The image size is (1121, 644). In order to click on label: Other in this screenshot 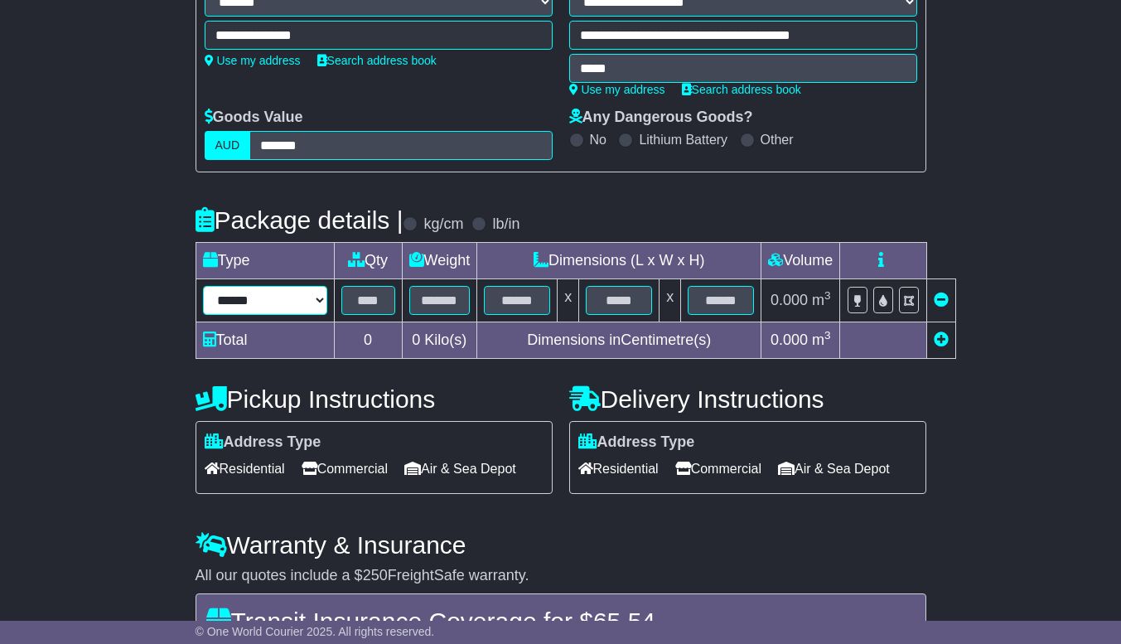, I will do `click(777, 139)`.